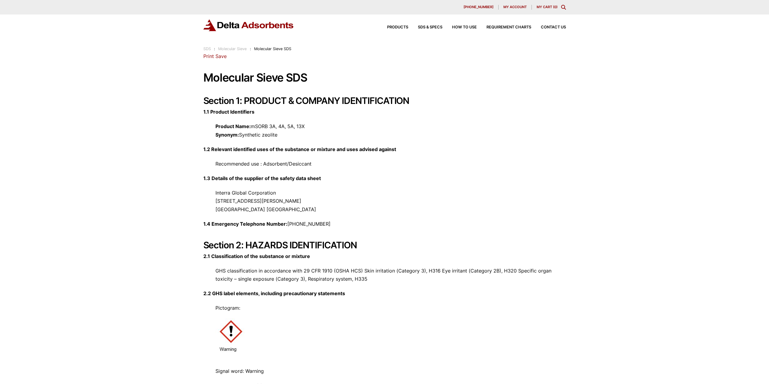 The image size is (769, 384). Describe the element at coordinates (515, 7) in the screenshot. I see `a: My account` at that location.